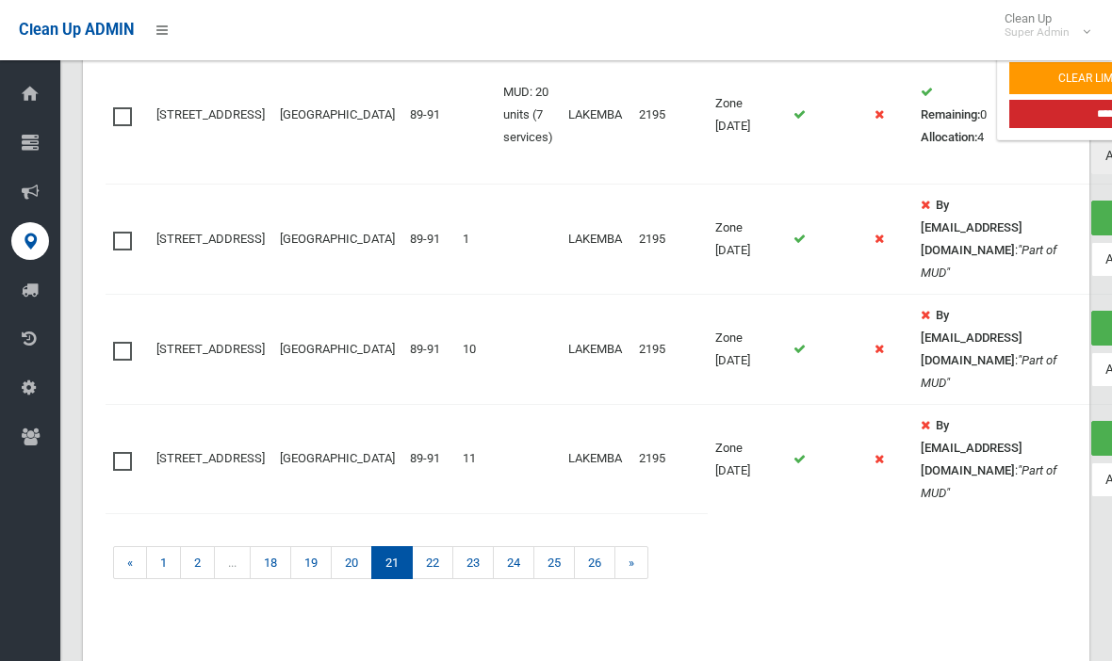 Image resolution: width=1112 pixels, height=661 pixels. I want to click on small: Super Admin, so click(1036, 32).